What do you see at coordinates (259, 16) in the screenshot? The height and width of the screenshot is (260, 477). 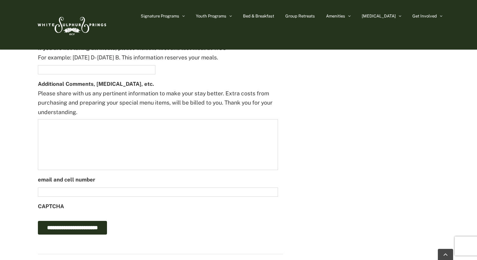 I see `span: Bed & Breakfast` at bounding box center [259, 16].